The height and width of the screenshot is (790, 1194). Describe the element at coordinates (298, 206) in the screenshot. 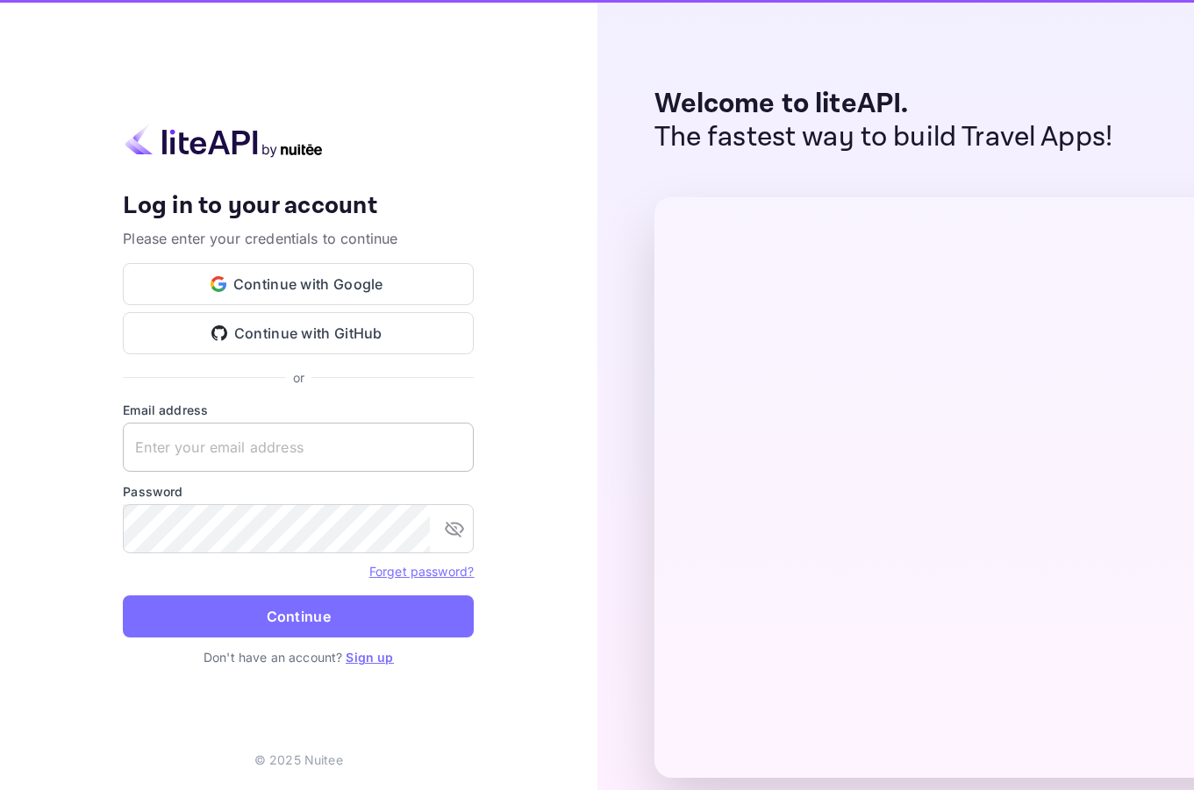

I see `h4: Log in to your account` at that location.